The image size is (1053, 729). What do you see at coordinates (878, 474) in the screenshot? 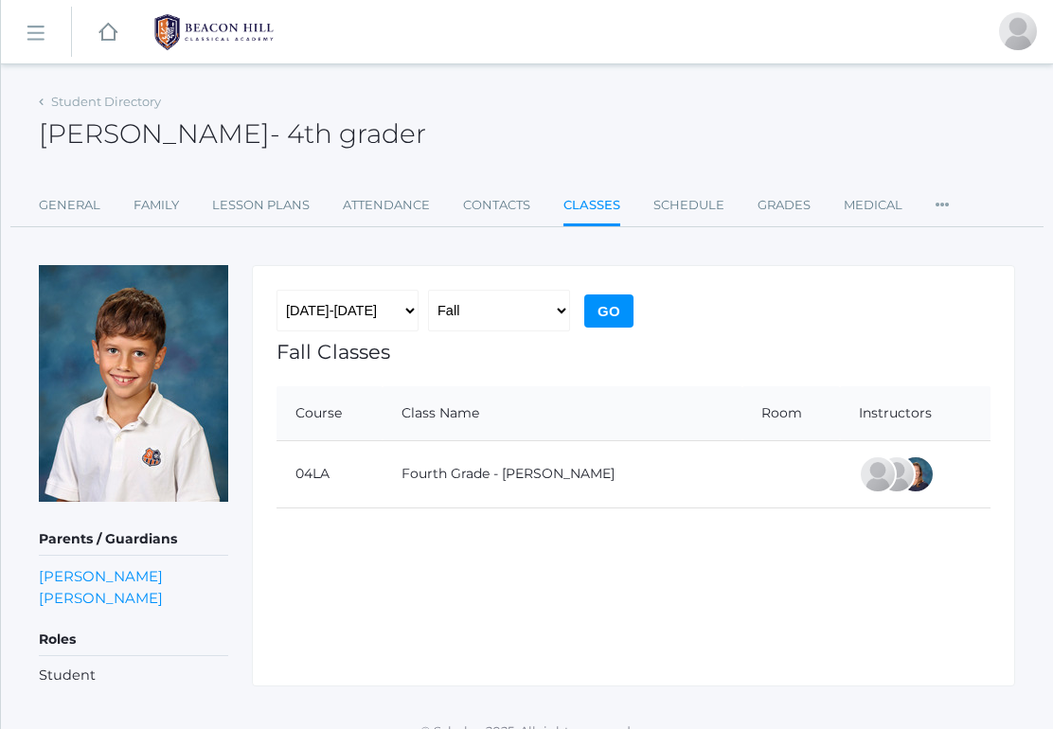
I see `div: Lydia Chaffin` at bounding box center [878, 474].